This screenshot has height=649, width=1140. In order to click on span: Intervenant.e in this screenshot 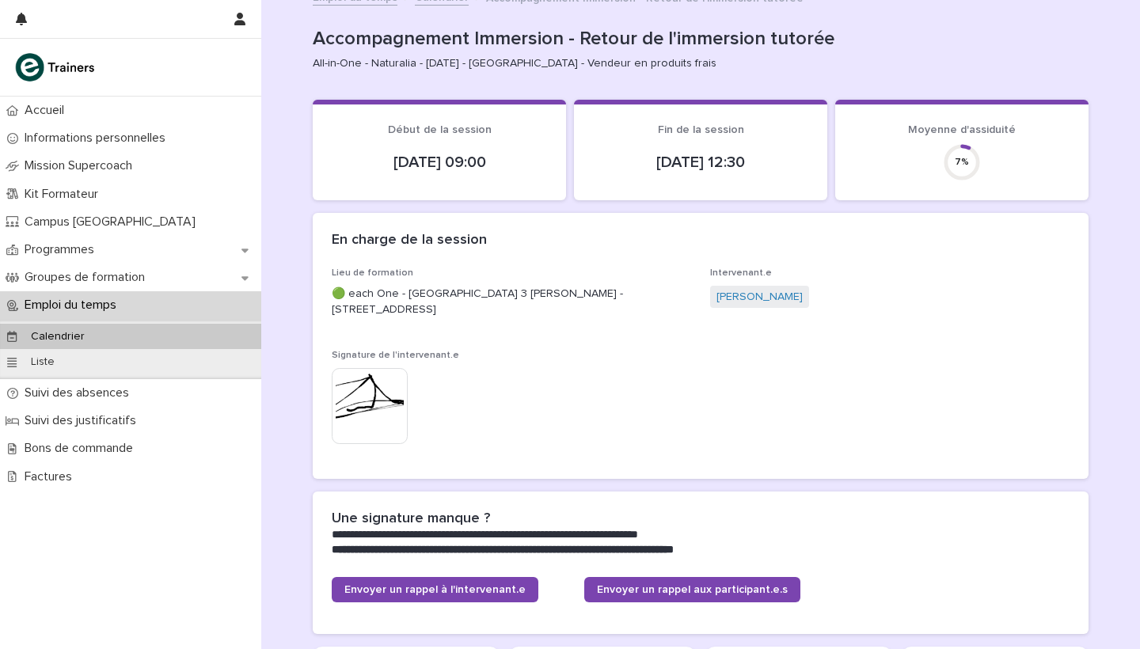, I will do `click(741, 273)`.